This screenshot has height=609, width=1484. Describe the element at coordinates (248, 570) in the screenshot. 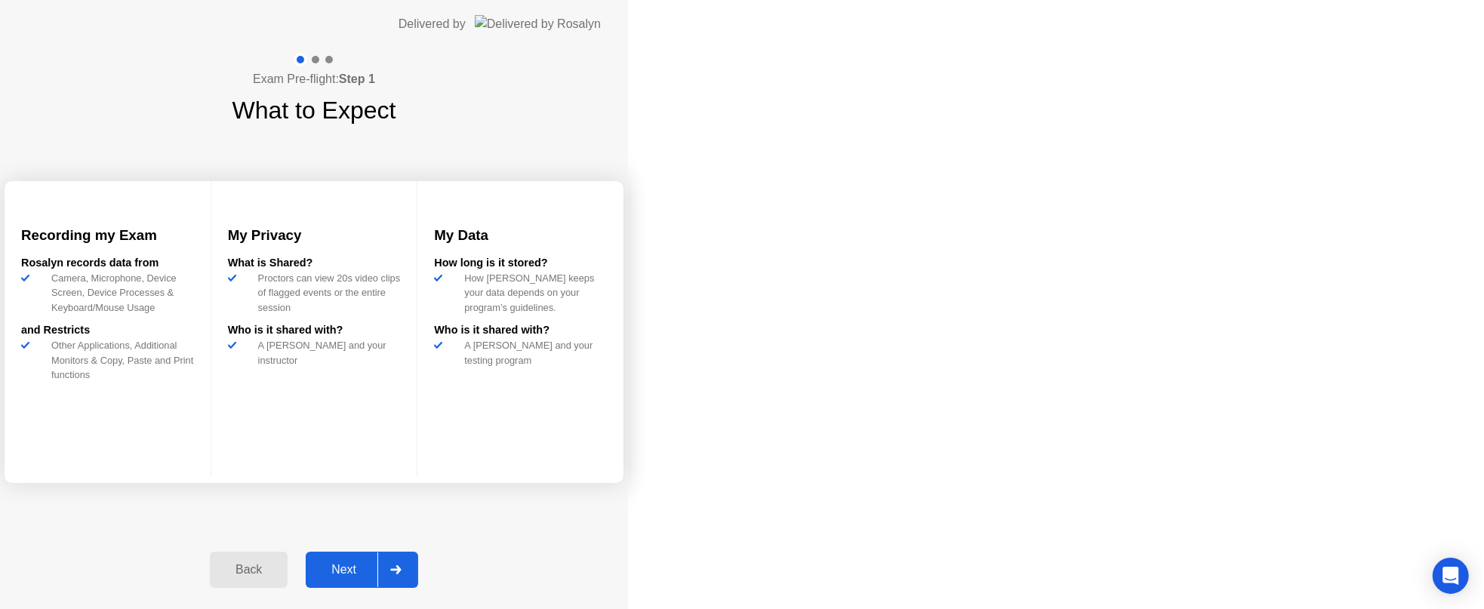

I see `div: Back` at that location.